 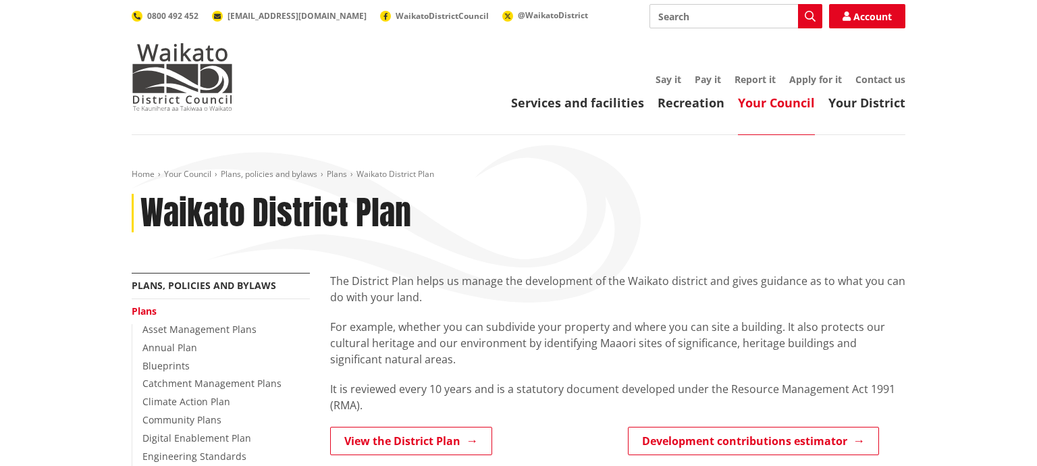 I want to click on a: Engineering Standards, so click(x=194, y=456).